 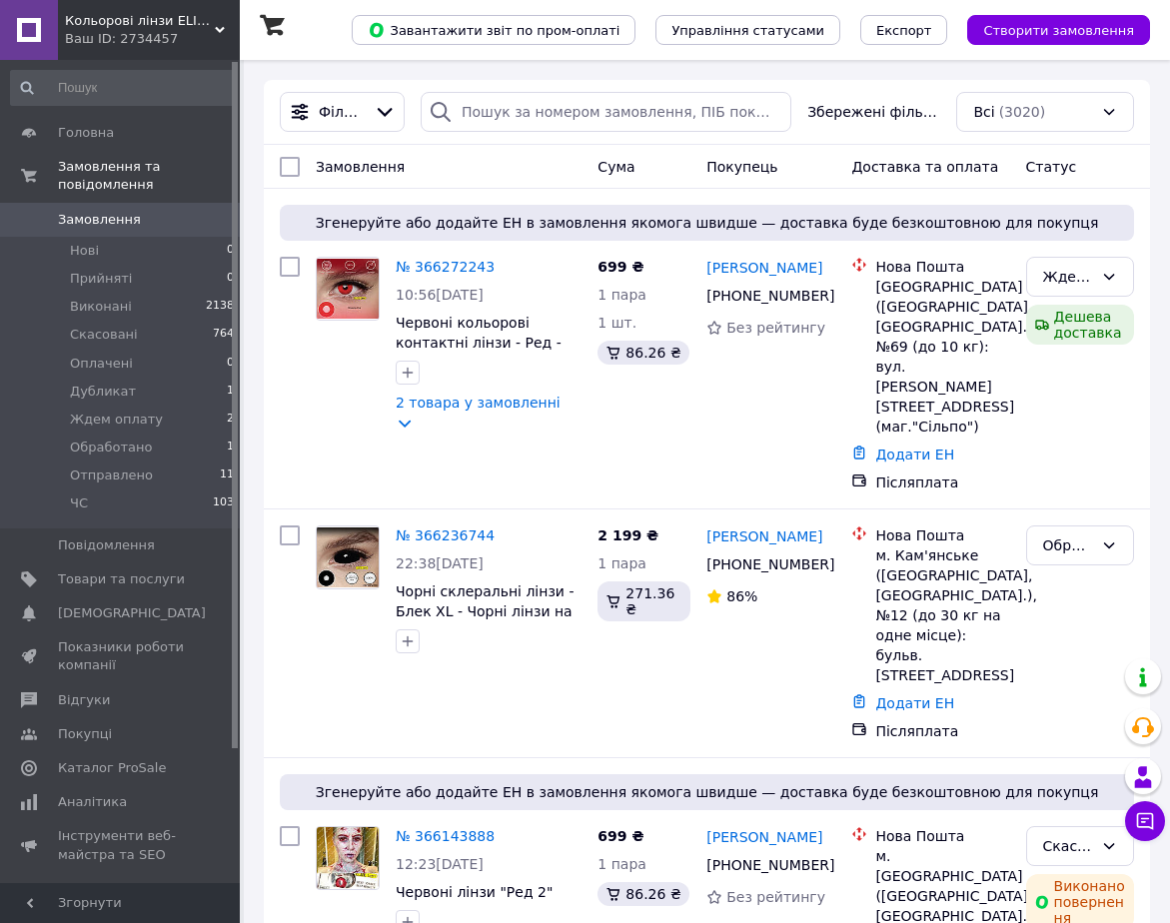 What do you see at coordinates (111, 475) in the screenshot?
I see `span: Отправлено` at bounding box center [111, 475].